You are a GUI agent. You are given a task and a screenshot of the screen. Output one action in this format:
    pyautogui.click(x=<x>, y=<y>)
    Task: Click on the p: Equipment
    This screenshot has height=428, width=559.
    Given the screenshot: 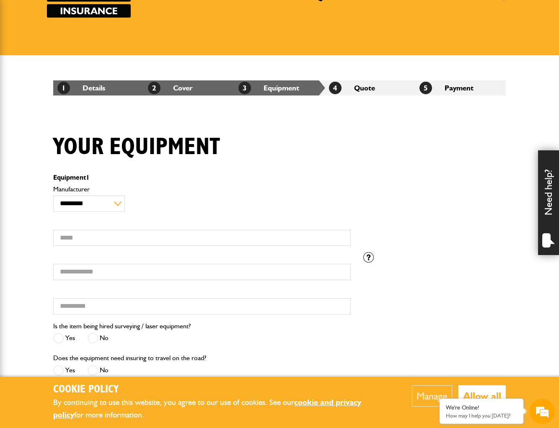 What is the action you would take?
    pyautogui.click(x=202, y=178)
    